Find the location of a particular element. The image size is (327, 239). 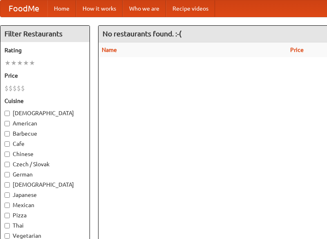

a: FoodMe is located at coordinates (24, 9).